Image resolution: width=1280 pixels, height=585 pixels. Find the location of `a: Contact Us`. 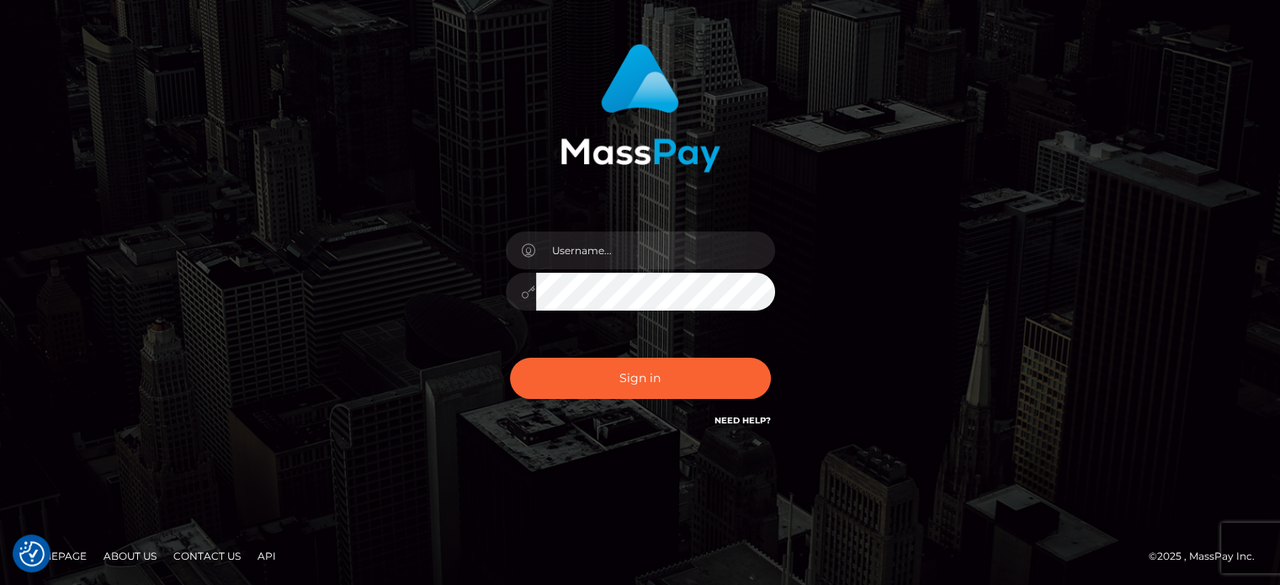

a: Contact Us is located at coordinates (207, 555).